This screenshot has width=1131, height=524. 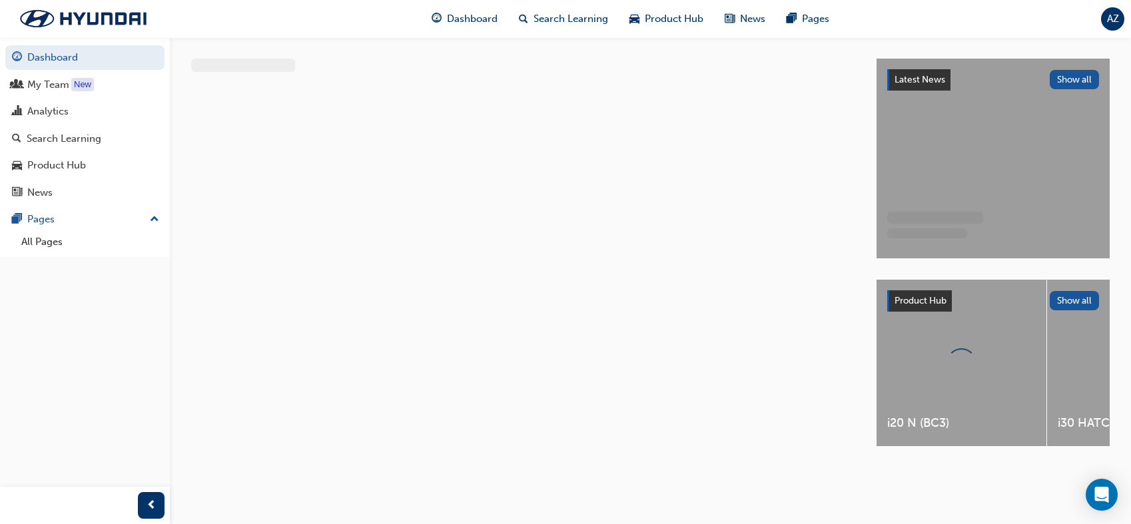 What do you see at coordinates (48, 111) in the screenshot?
I see `div: Analytics` at bounding box center [48, 111].